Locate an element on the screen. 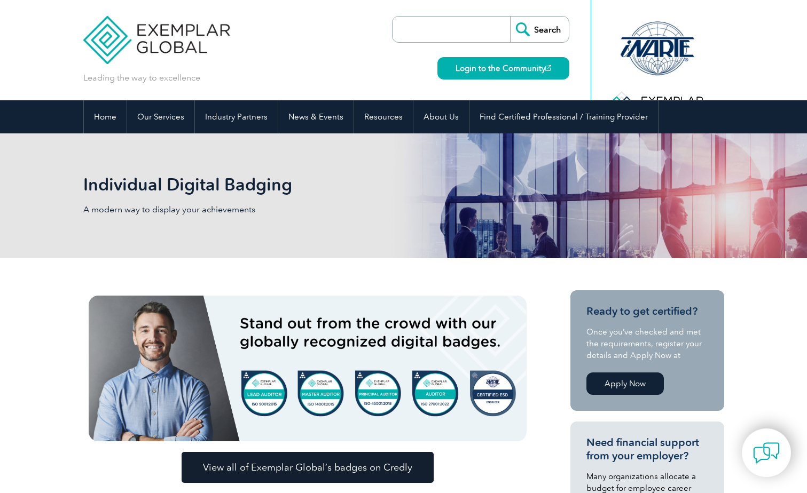 The width and height of the screenshot is (807, 493). a: About Us is located at coordinates (441, 117).